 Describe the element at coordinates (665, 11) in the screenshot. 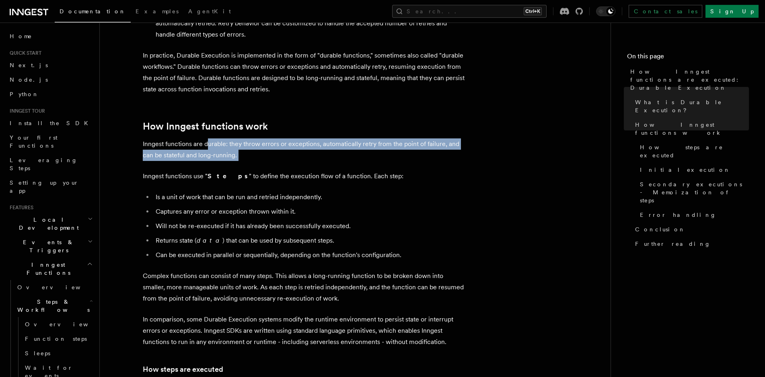

I see `a: Contact sales` at that location.